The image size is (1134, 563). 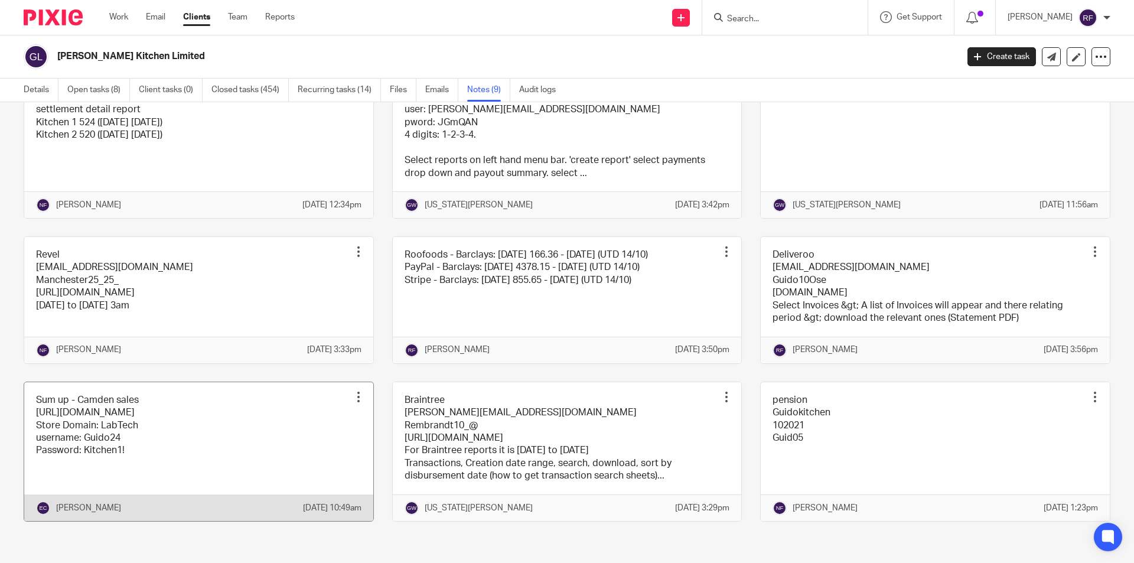 What do you see at coordinates (237, 17) in the screenshot?
I see `a: Team` at bounding box center [237, 17].